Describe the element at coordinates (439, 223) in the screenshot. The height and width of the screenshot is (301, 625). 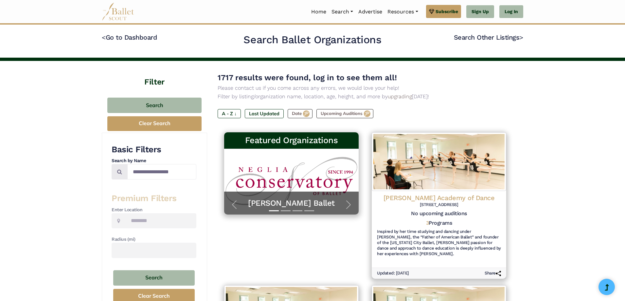
I see `h5: Programs` at that location.